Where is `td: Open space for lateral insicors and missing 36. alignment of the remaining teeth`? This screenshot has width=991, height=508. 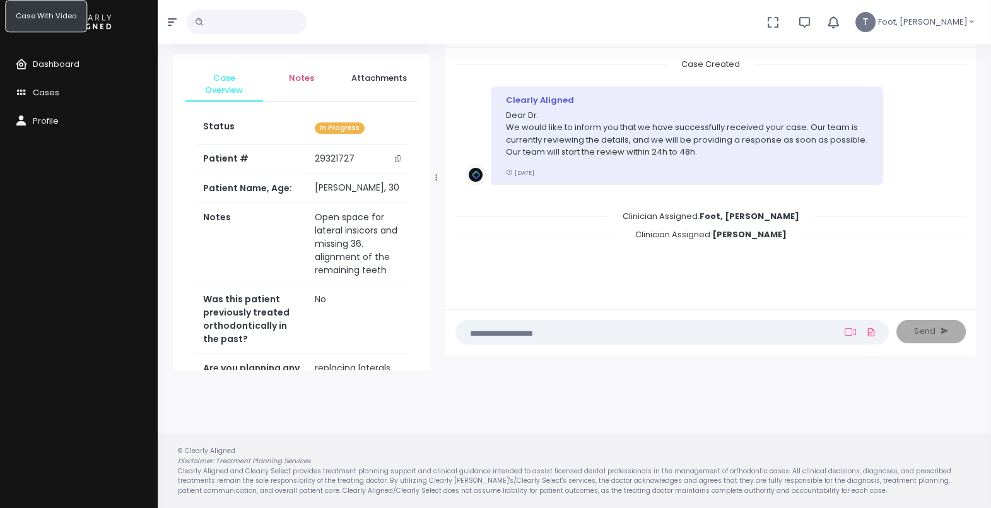 td: Open space for lateral insicors and missing 36. alignment of the remaining teeth is located at coordinates (361, 244).